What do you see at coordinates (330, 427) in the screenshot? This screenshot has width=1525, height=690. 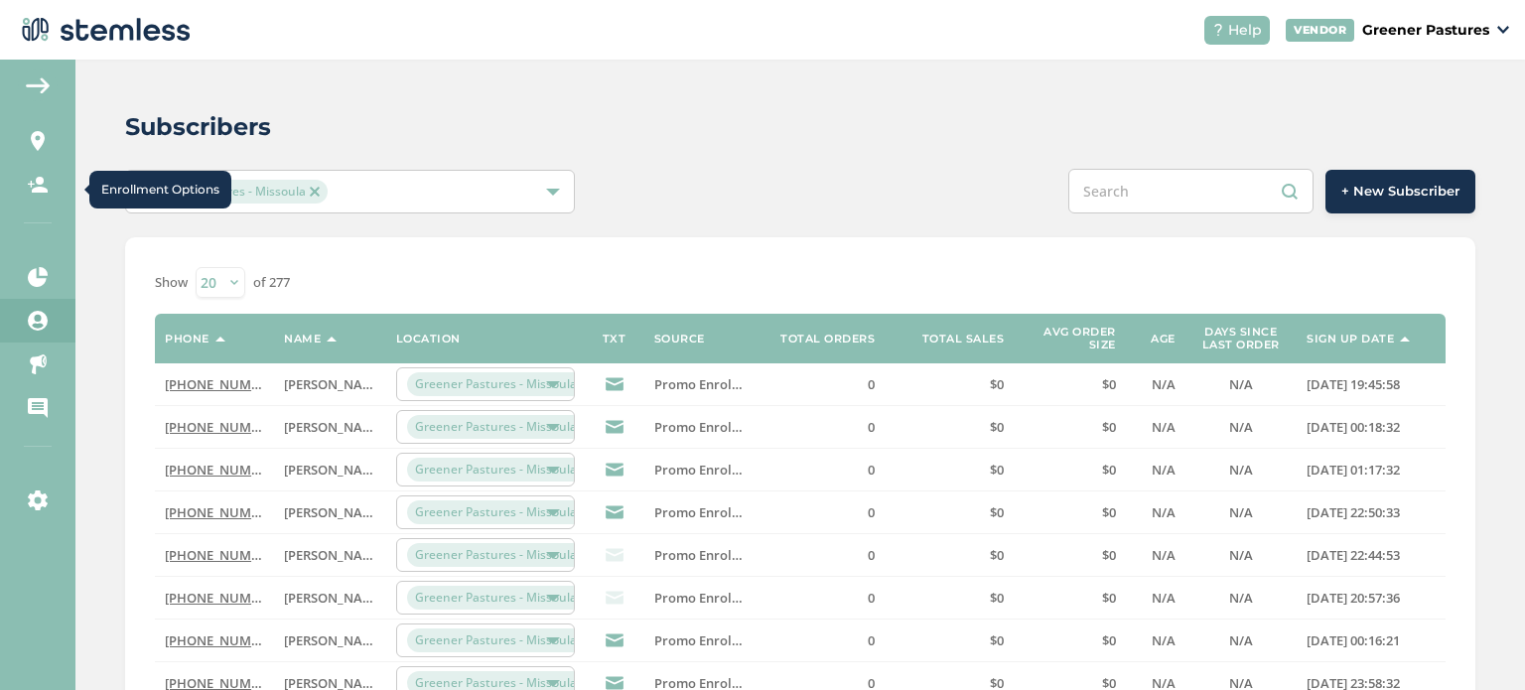 I see `label: Jordann Foley` at bounding box center [330, 427].